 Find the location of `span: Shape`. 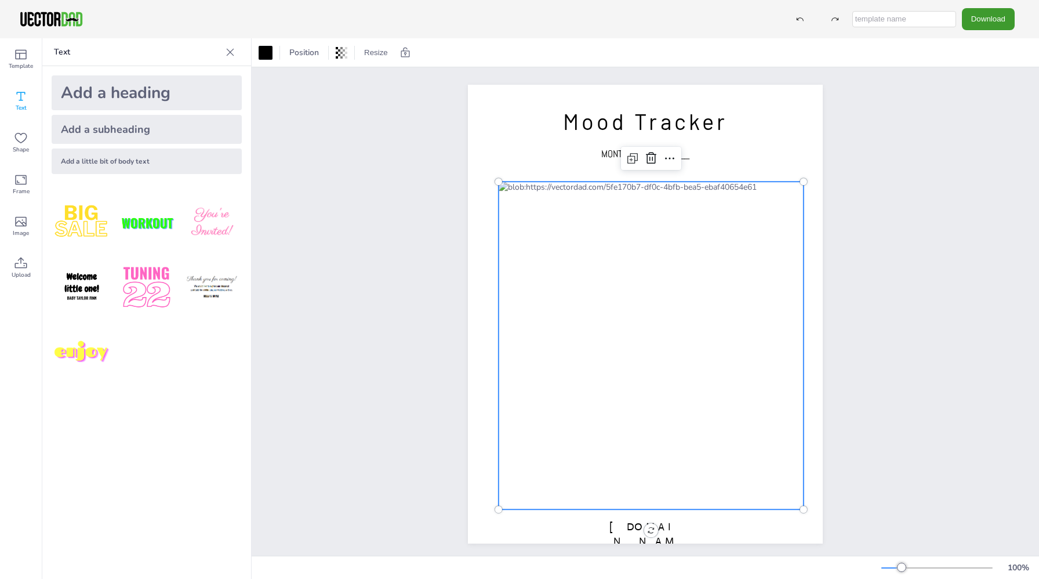

span: Shape is located at coordinates (21, 150).